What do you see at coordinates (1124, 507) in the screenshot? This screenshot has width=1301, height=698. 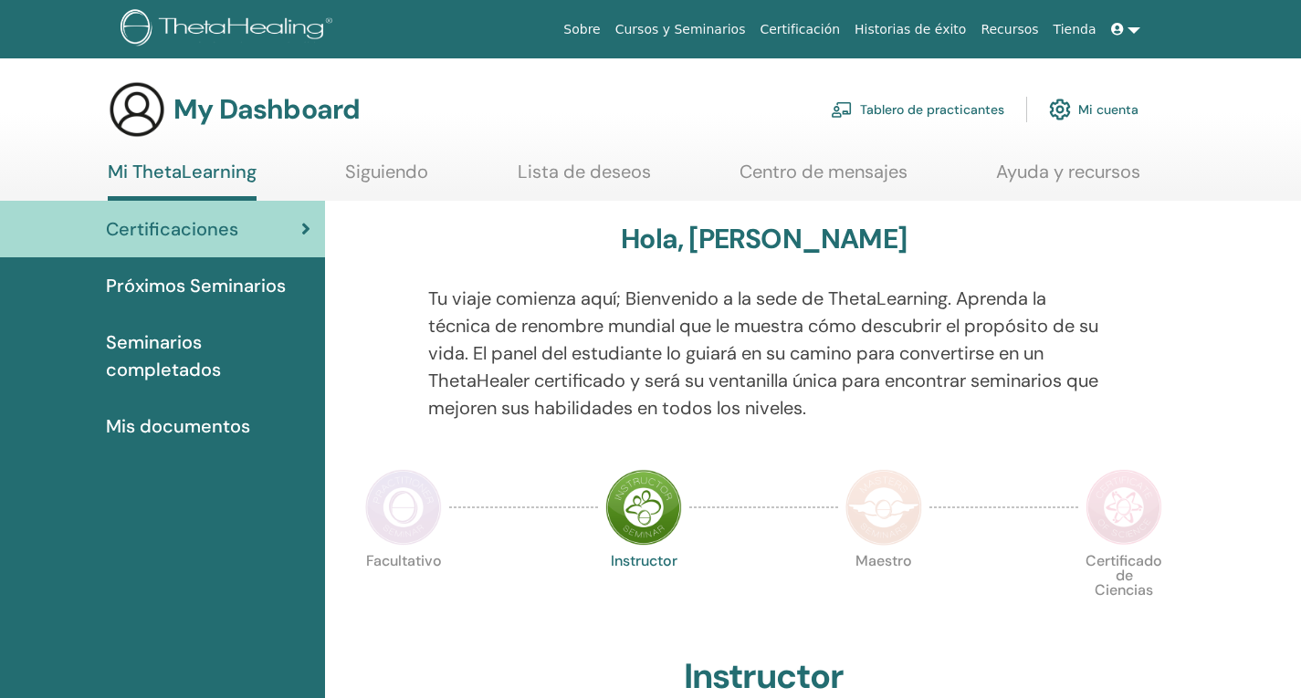 I see `img: Certificate of Science` at bounding box center [1124, 507].